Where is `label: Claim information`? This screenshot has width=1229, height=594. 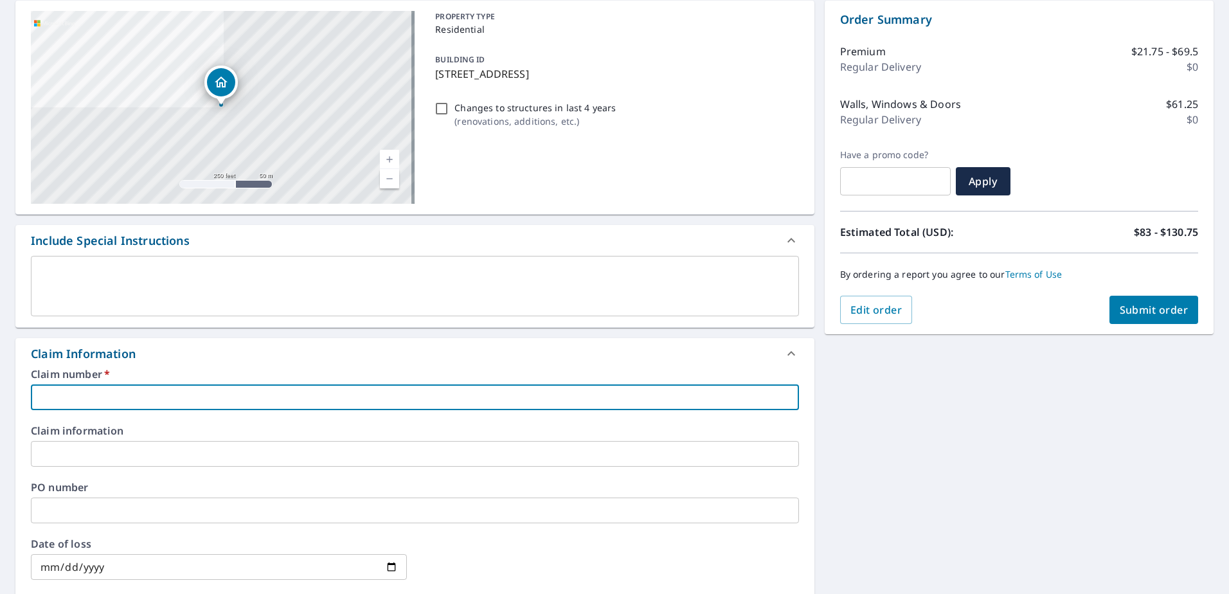 label: Claim information is located at coordinates (414, 430).